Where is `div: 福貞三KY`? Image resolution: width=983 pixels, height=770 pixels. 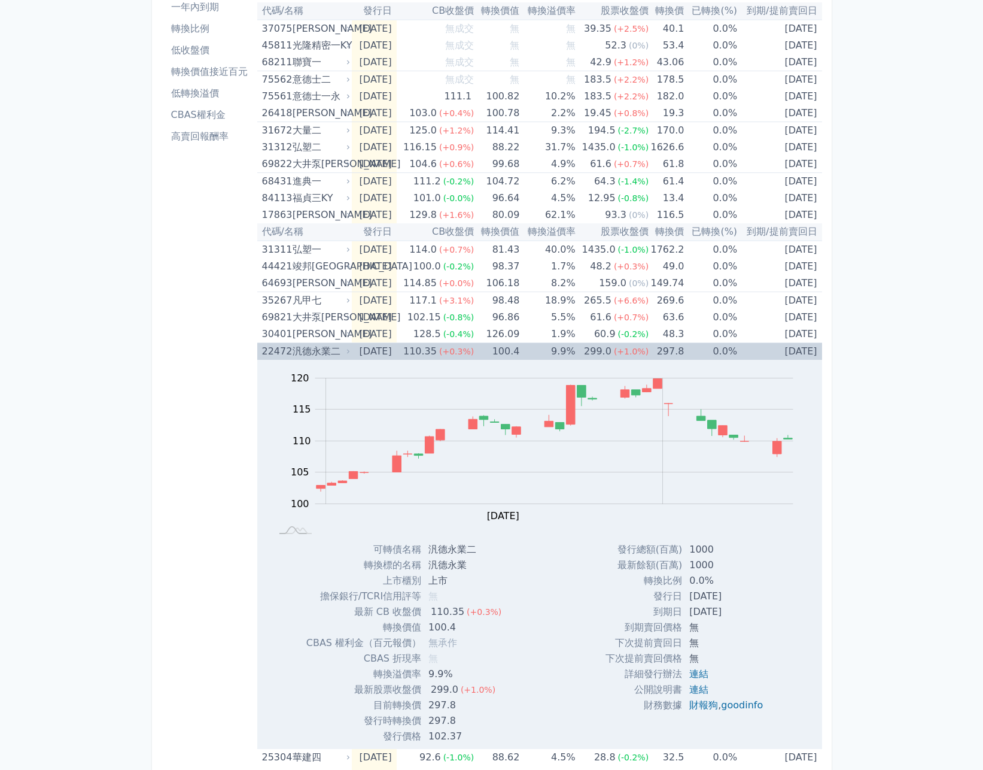
div: 福貞三KY is located at coordinates (320, 198).